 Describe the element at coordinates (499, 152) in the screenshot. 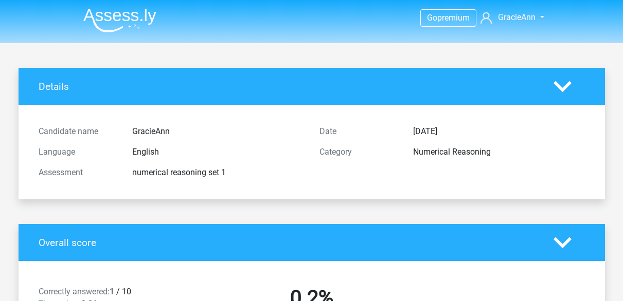

I see `div: Numerical Reasoning` at that location.